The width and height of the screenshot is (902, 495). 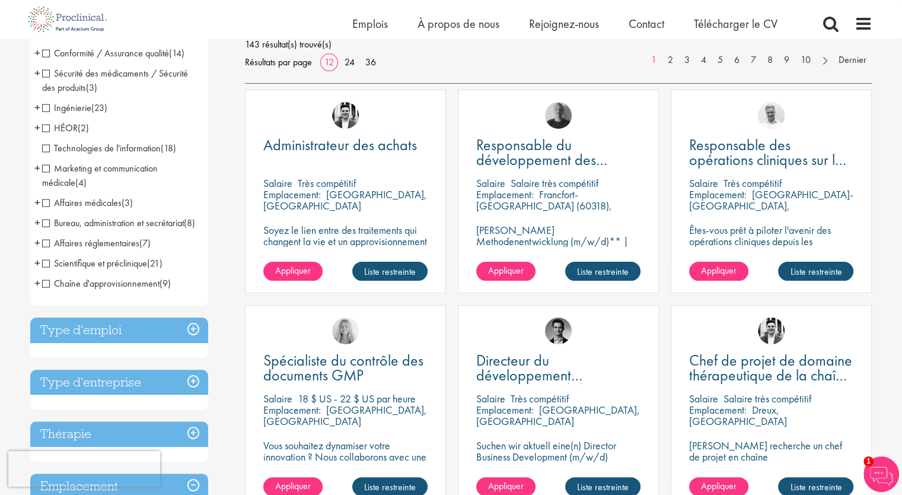 What do you see at coordinates (109, 148) in the screenshot?
I see `span: Informatique` at bounding box center [109, 148].